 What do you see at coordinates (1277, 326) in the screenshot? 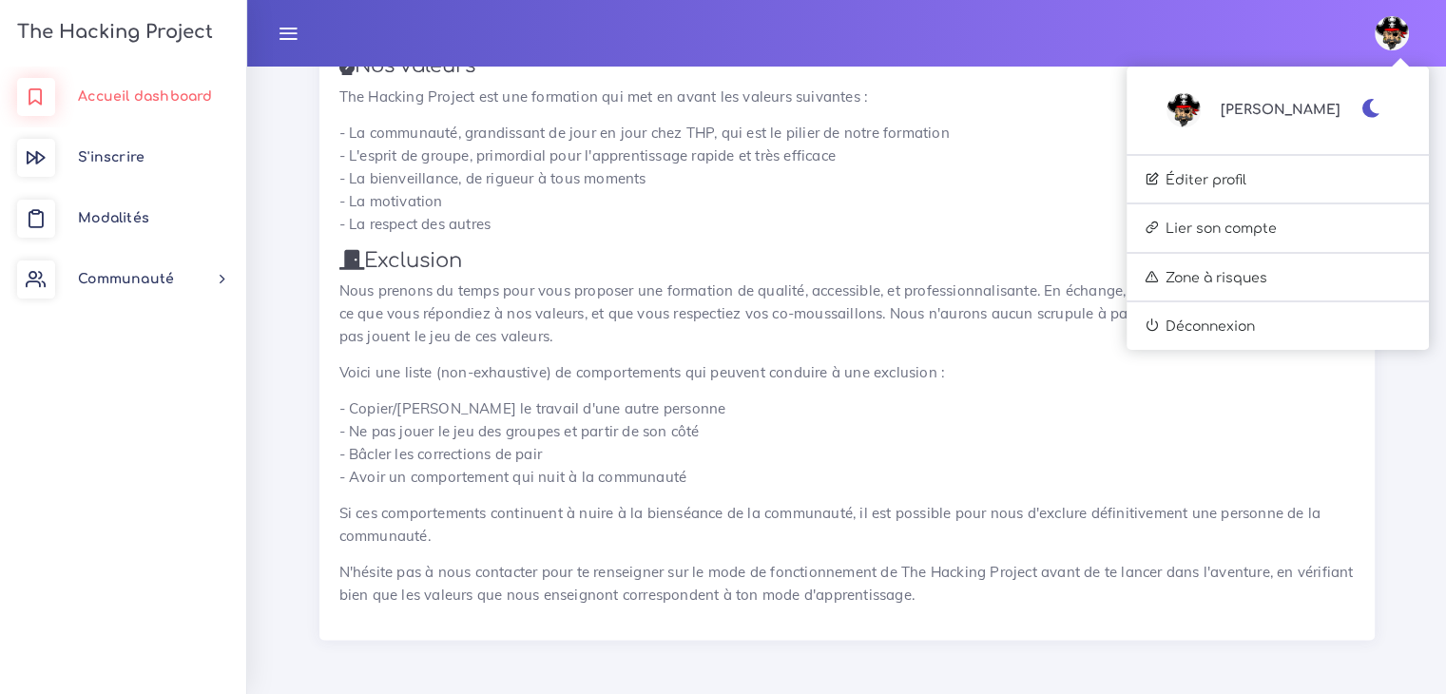
I see `a: Déconnexion` at bounding box center [1277, 326].